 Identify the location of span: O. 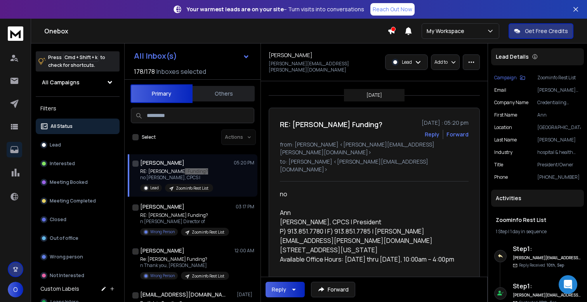
(16, 289).